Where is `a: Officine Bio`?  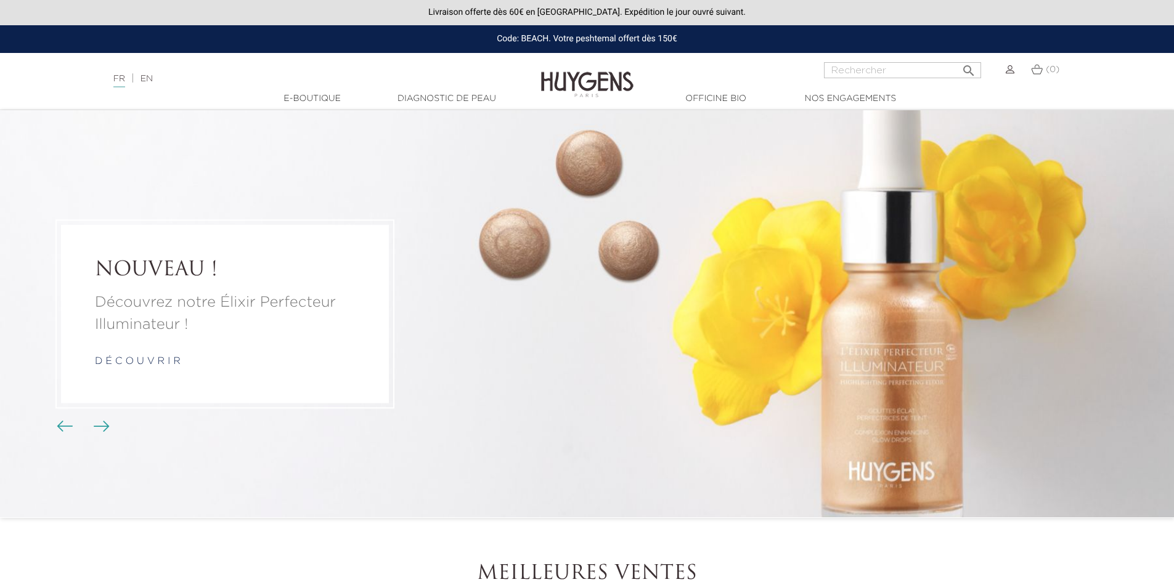 a: Officine Bio is located at coordinates (716, 99).